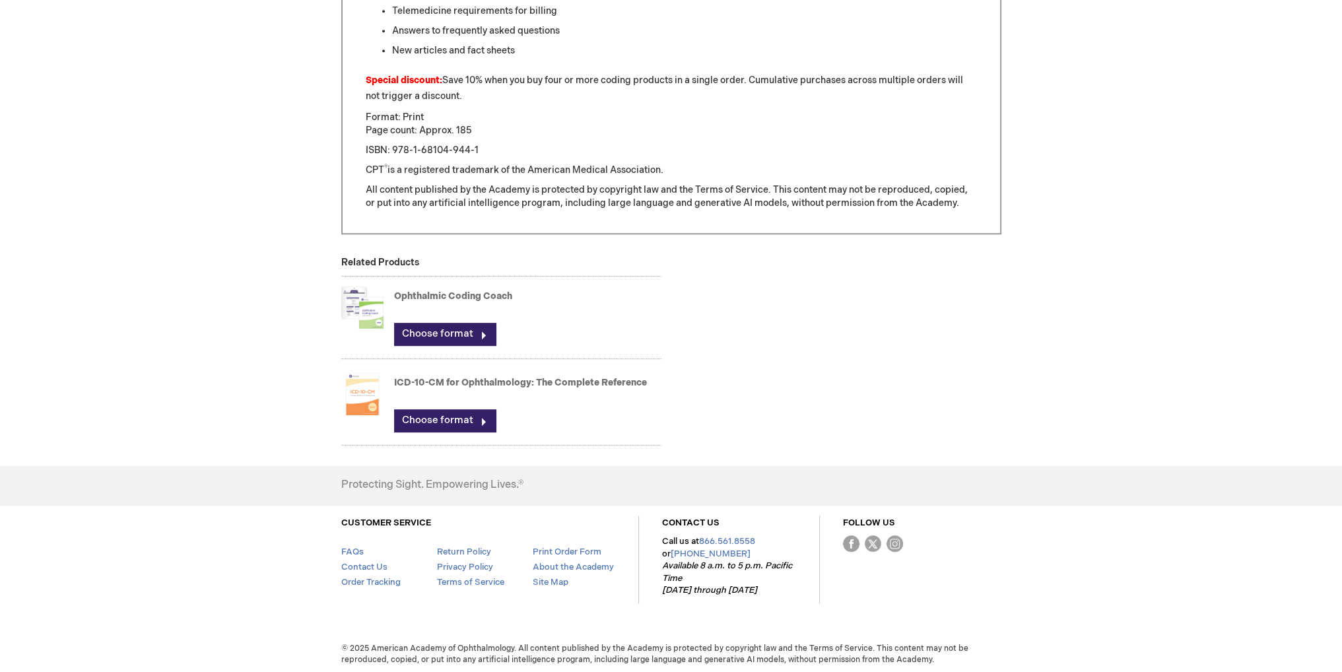 This screenshot has height=672, width=1342. What do you see at coordinates (684, 31) in the screenshot?
I see `li: Answers to frequently asked questions` at bounding box center [684, 31].